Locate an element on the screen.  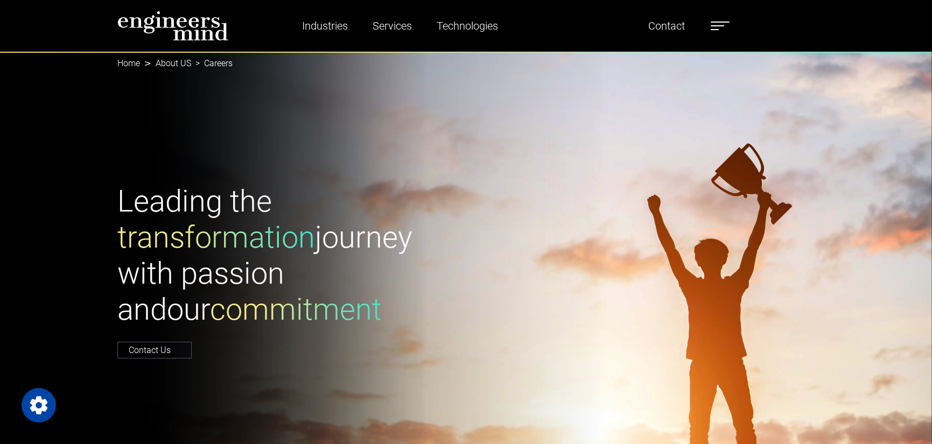
a: Industries is located at coordinates (325, 26).